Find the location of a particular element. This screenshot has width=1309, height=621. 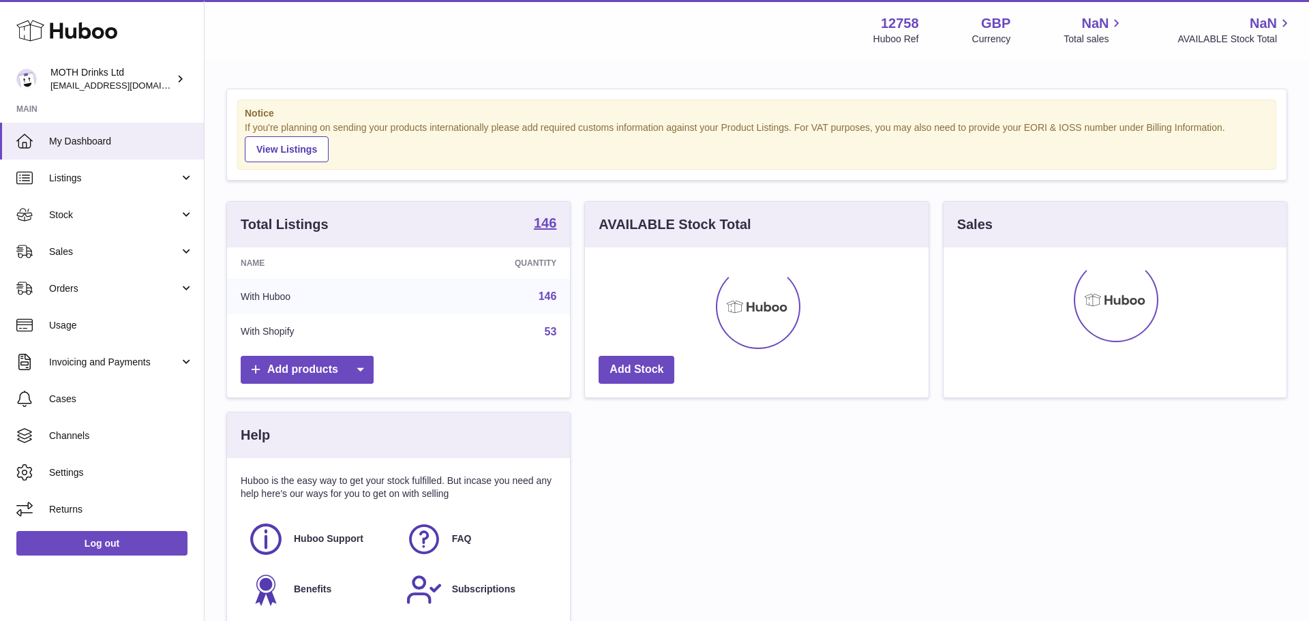

span: Returns is located at coordinates (121, 509).